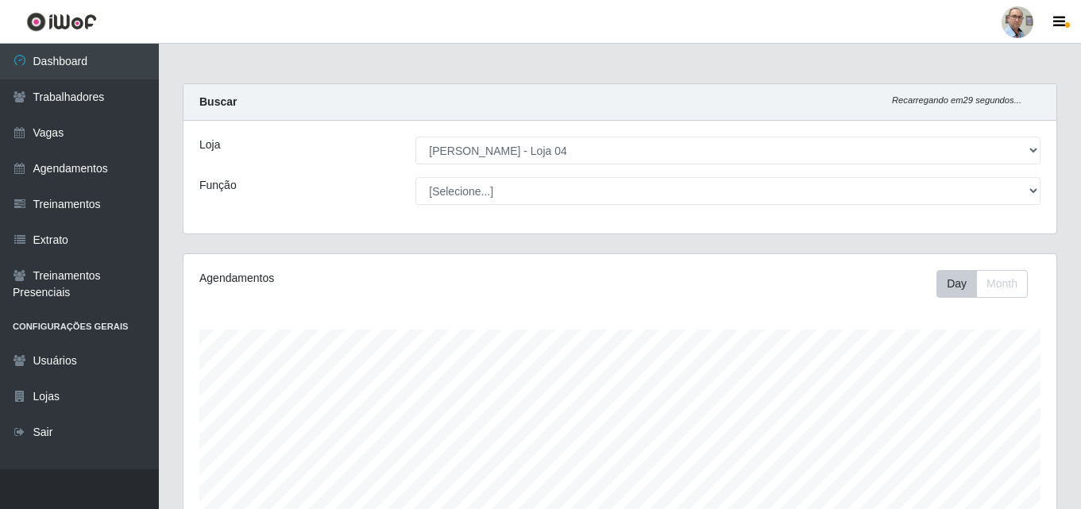 The height and width of the screenshot is (509, 1081). I want to click on div: Agendamentos, so click(368, 278).